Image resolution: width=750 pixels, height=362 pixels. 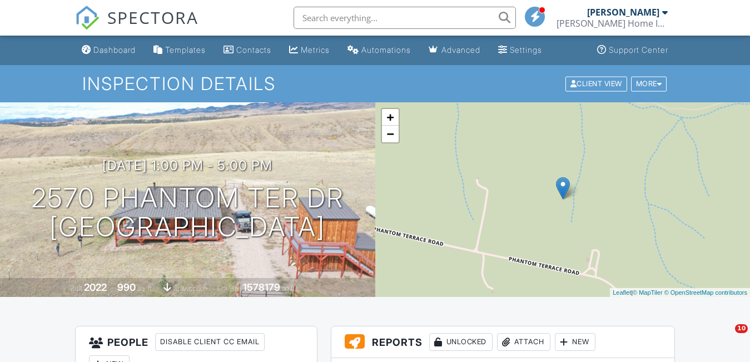 What do you see at coordinates (622, 293) in the screenshot?
I see `a: Leaflet` at bounding box center [622, 293].